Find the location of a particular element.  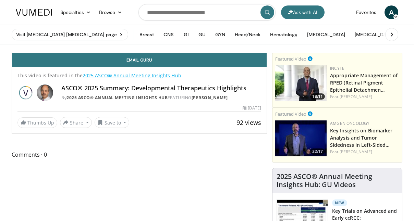

span: 32:17 is located at coordinates (317, 152).